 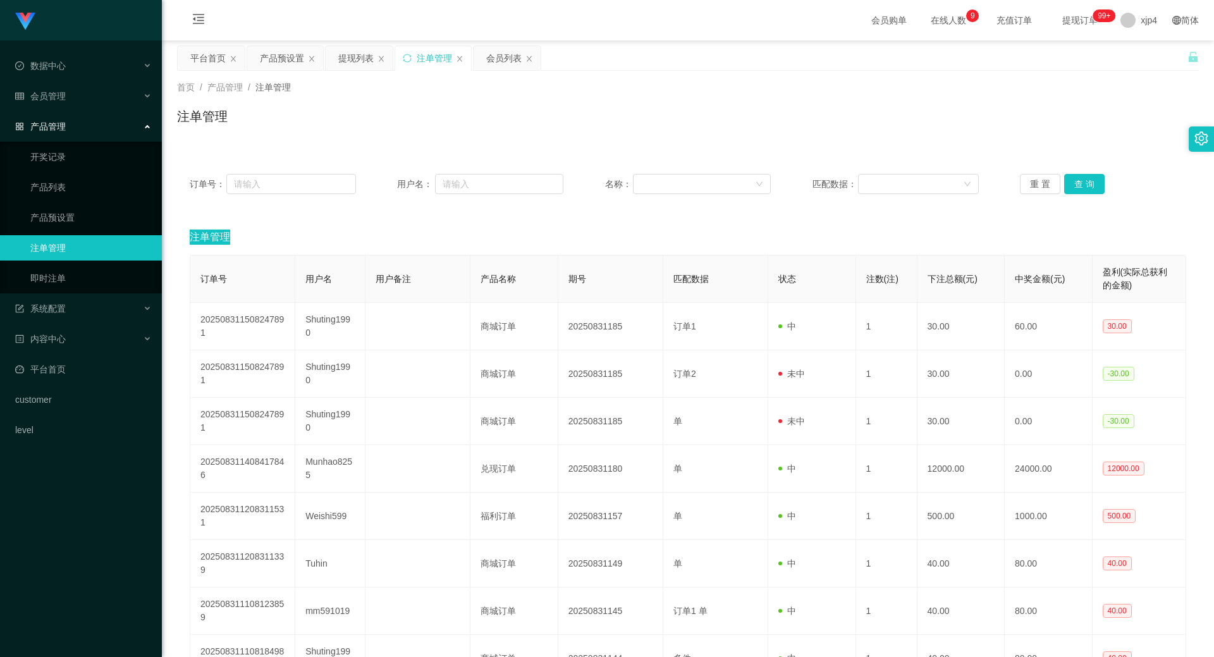 What do you see at coordinates (20, 339) in the screenshot?
I see `i: 图标: profile` at bounding box center [20, 339].